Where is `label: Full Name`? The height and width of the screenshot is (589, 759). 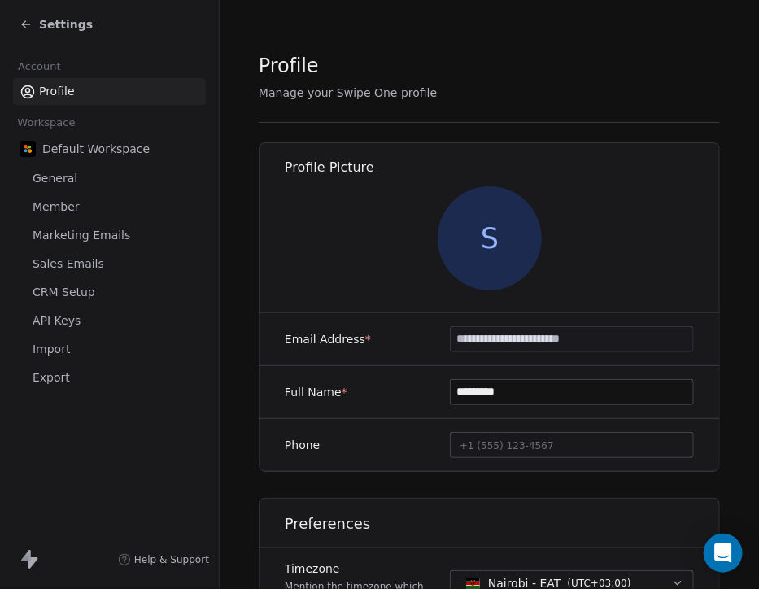
label: Full Name is located at coordinates (316, 392).